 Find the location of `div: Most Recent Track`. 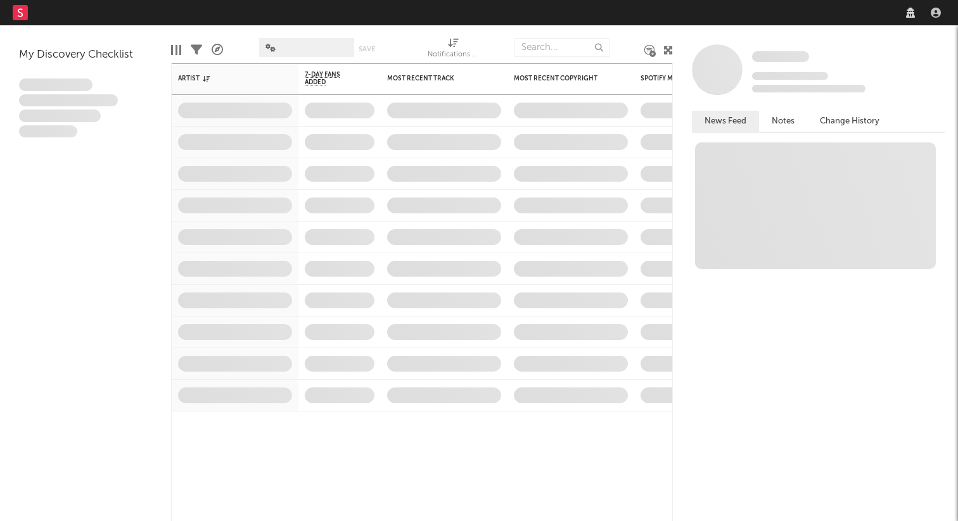

div: Most Recent Track is located at coordinates (434, 79).